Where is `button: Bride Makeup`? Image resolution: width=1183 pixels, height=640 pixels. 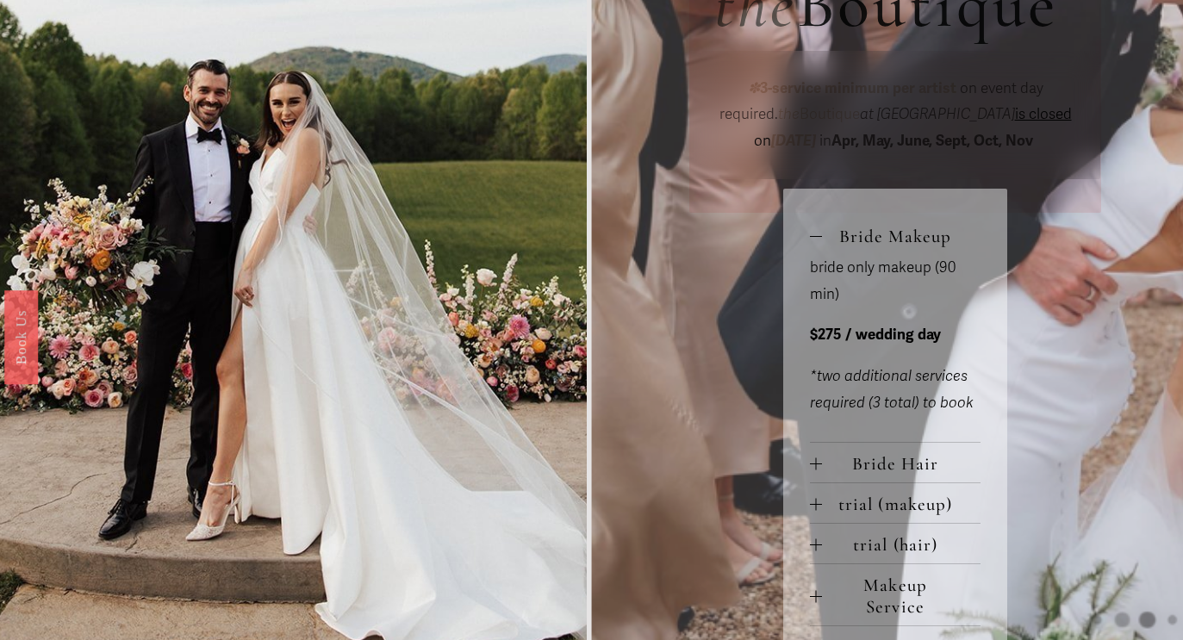 button: Bride Makeup is located at coordinates (895, 235).